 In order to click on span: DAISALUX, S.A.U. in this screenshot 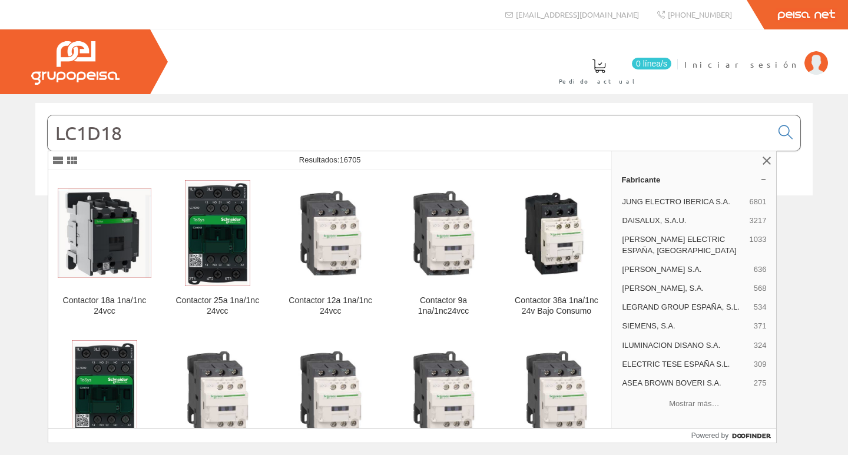, I will do `click(683, 221)`.